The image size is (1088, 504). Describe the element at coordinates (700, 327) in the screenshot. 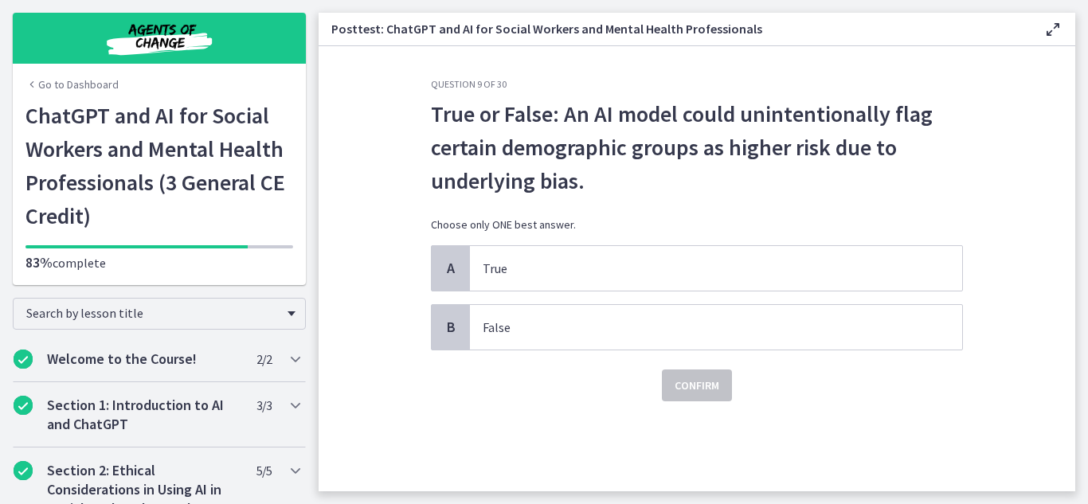

I see `p: False` at that location.